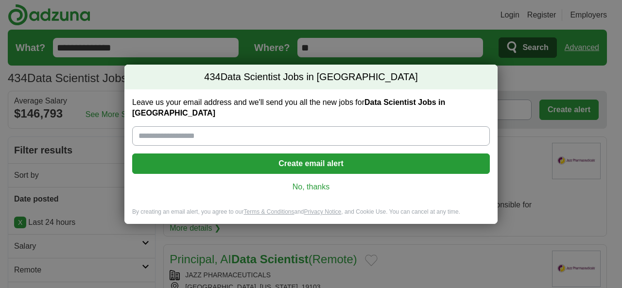  What do you see at coordinates (212, 77) in the screenshot?
I see `span: 434` at bounding box center [212, 77].